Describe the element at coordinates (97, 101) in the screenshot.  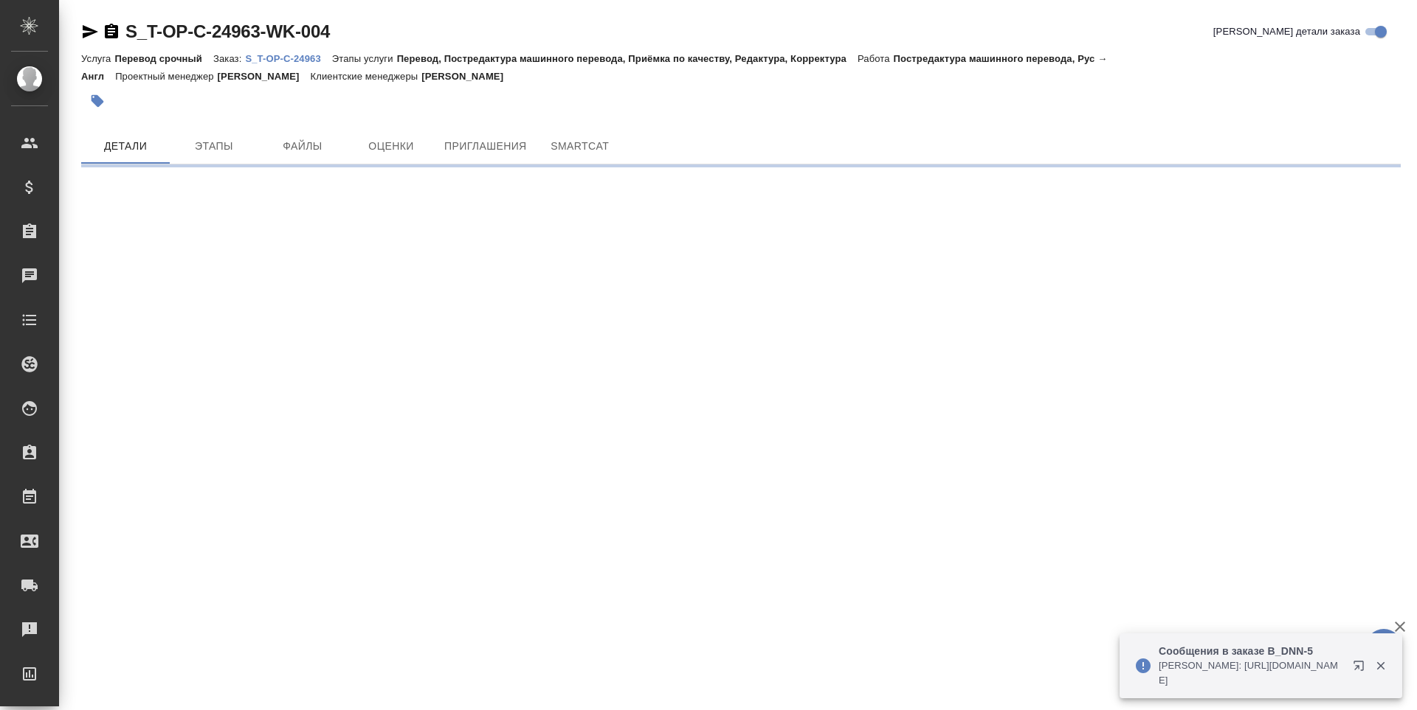
I see `button: Добавить тэг` at that location.